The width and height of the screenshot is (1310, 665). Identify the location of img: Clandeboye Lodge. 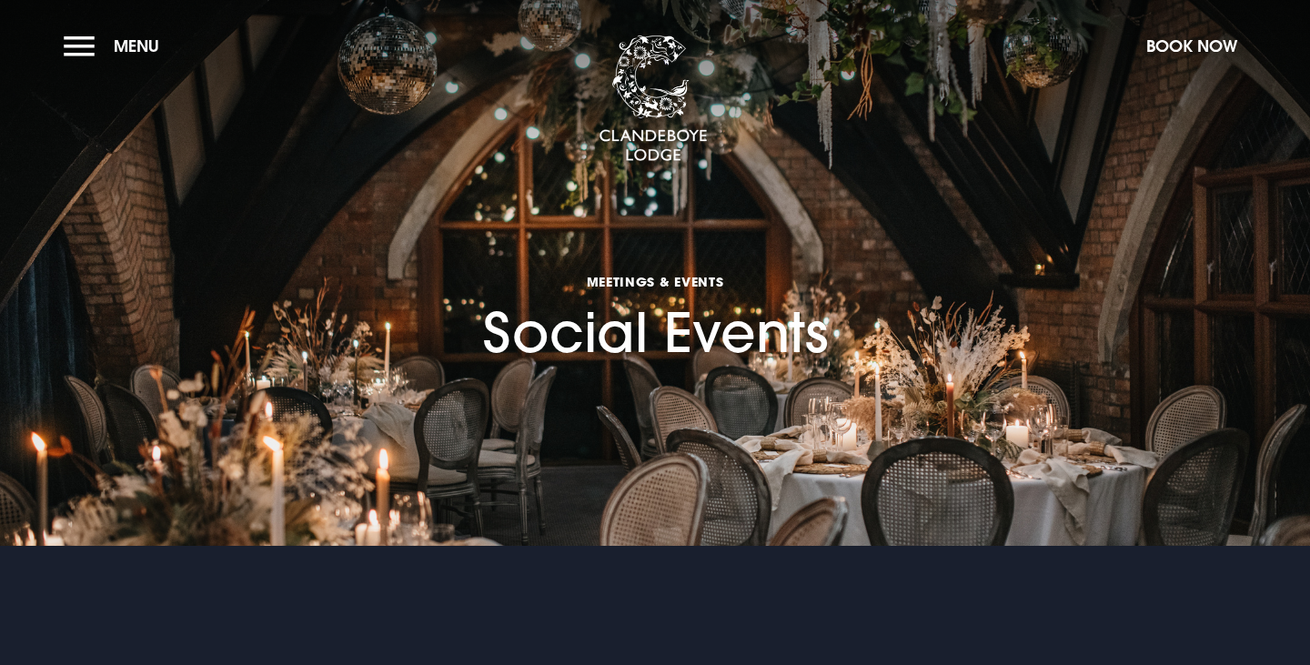
(653, 99).